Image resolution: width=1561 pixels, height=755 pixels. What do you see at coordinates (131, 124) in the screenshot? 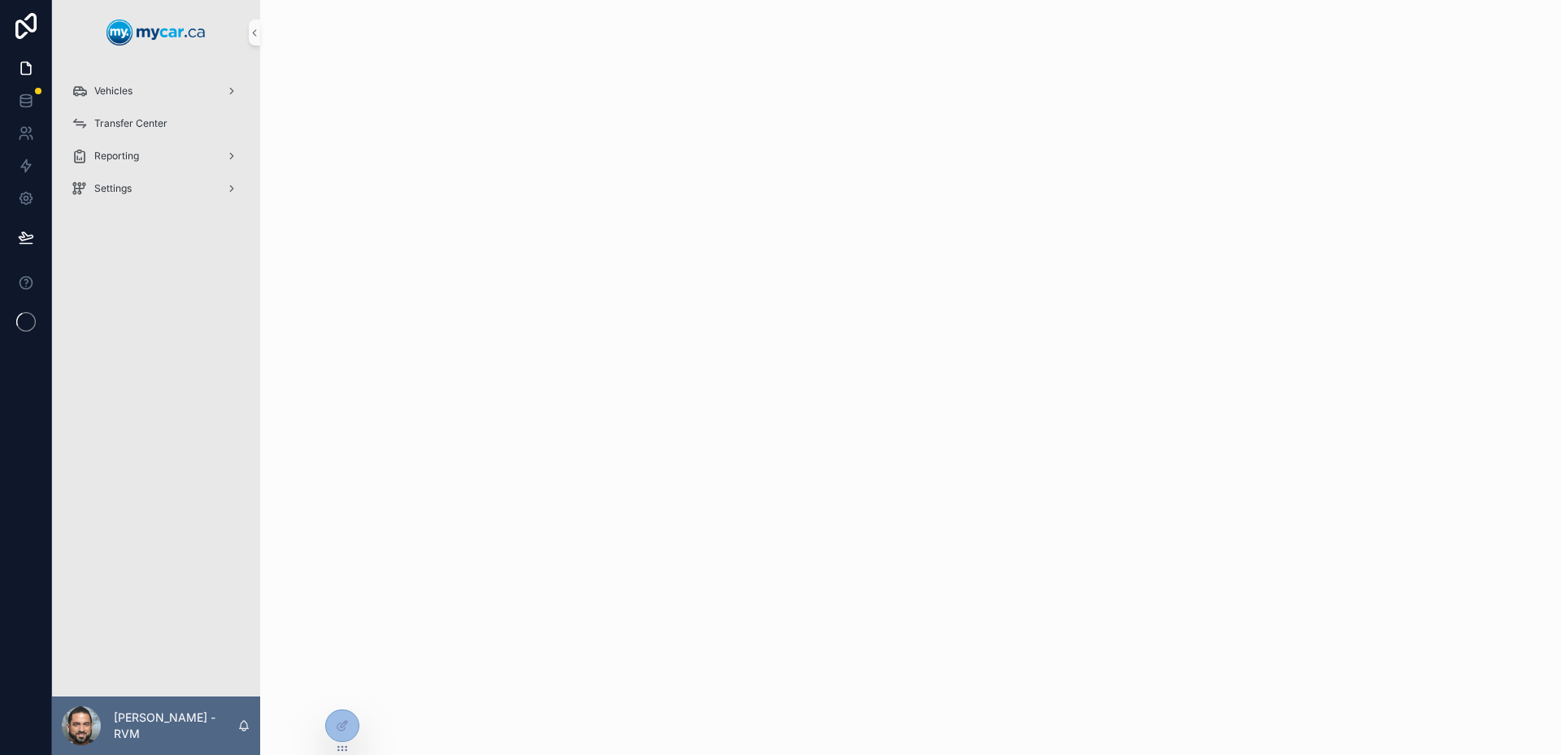
I see `span: Transfer Center` at bounding box center [131, 124].